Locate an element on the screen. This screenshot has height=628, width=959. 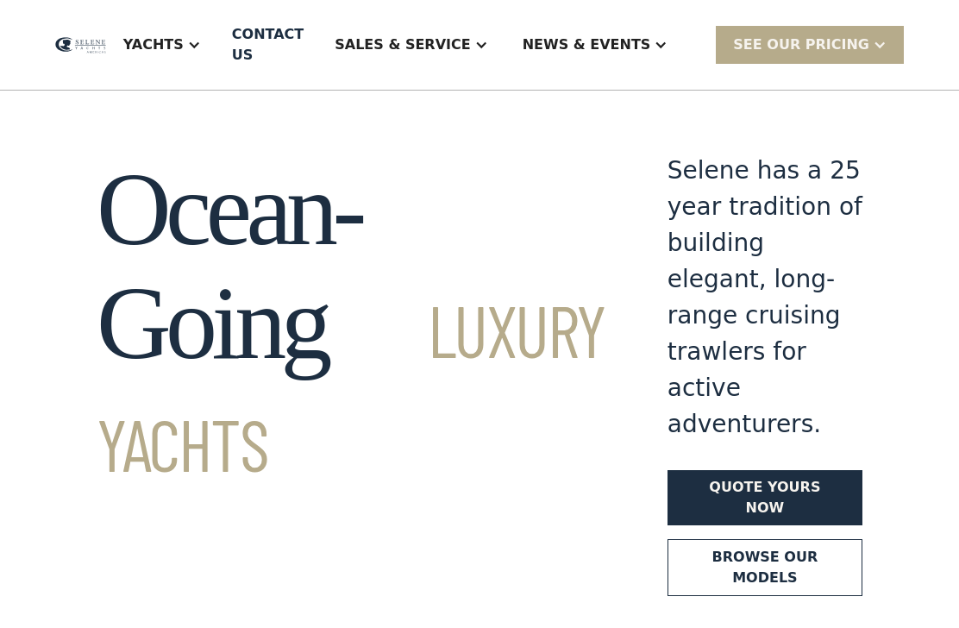
h1: Ocean-Going is located at coordinates (351, 324).